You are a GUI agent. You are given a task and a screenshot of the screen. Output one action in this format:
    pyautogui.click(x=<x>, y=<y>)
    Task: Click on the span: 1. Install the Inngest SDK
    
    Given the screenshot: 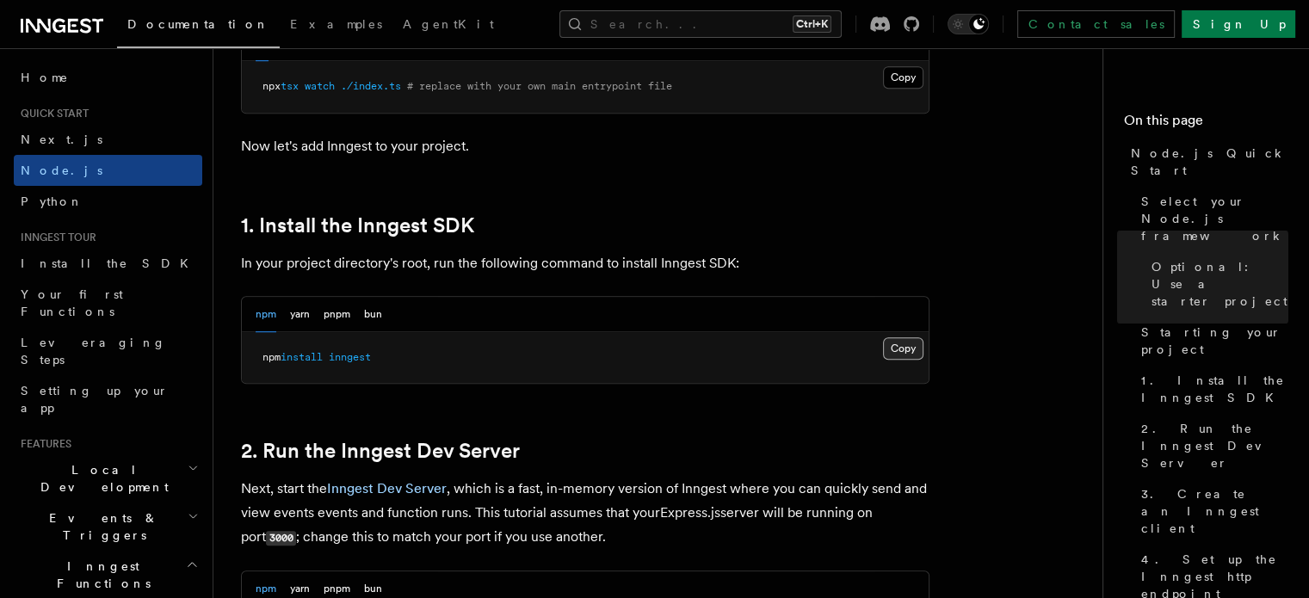 What is the action you would take?
    pyautogui.click(x=1214, y=389)
    